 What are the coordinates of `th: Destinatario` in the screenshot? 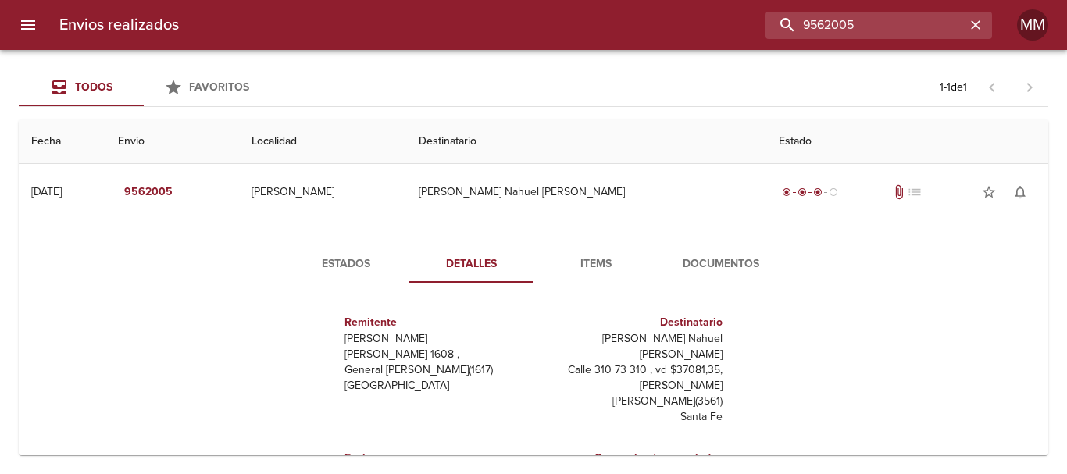 It's located at (586, 141).